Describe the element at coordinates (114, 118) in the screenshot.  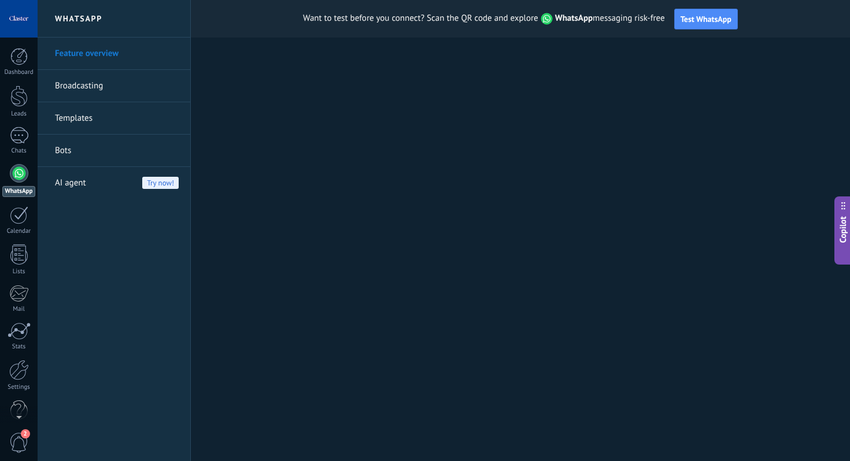
I see `li: Templates` at that location.